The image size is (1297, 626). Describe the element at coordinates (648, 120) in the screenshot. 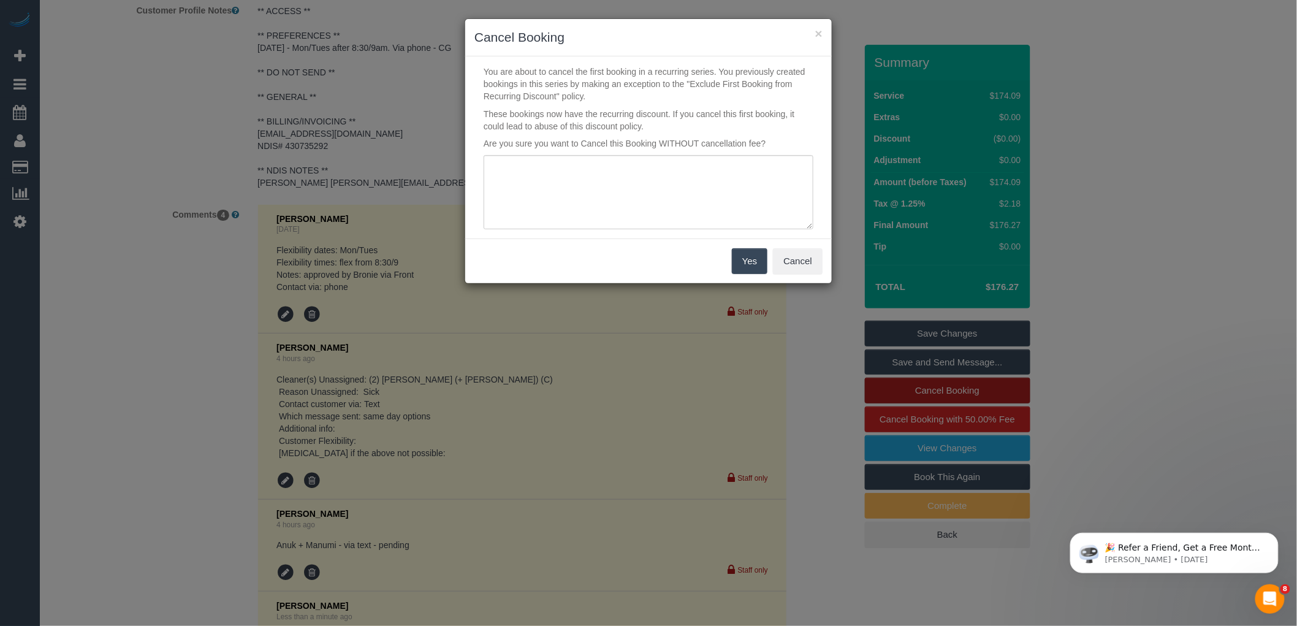

I see `p: These bookings now have the recurring discount. If you cancel this first booking, it could lead t...` at that location.